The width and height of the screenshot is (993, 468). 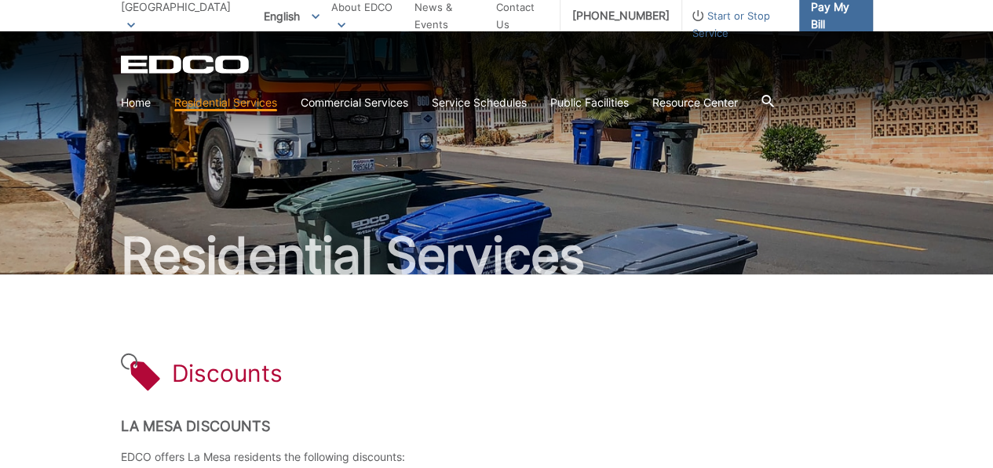 I want to click on a: Residential Services, so click(x=225, y=103).